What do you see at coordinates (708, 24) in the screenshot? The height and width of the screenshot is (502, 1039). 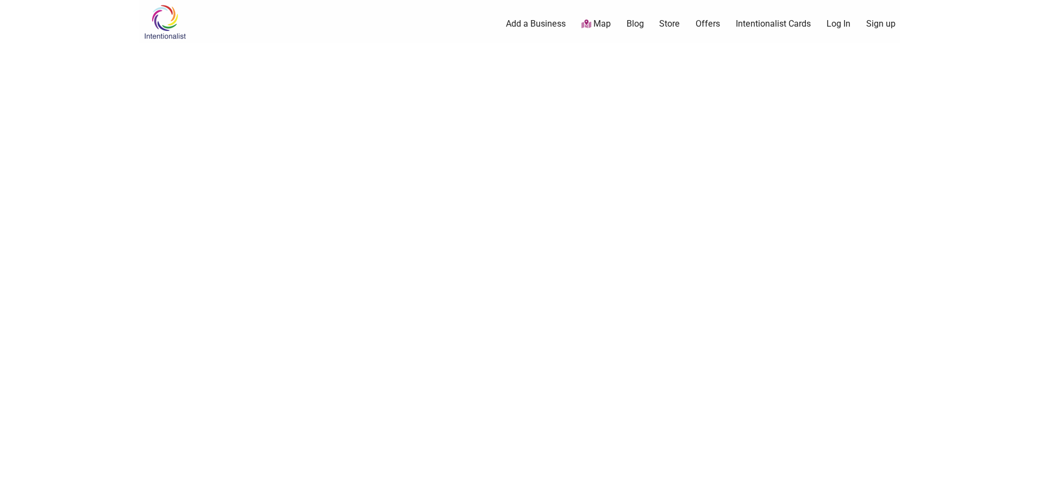 I see `a: Offers` at bounding box center [708, 24].